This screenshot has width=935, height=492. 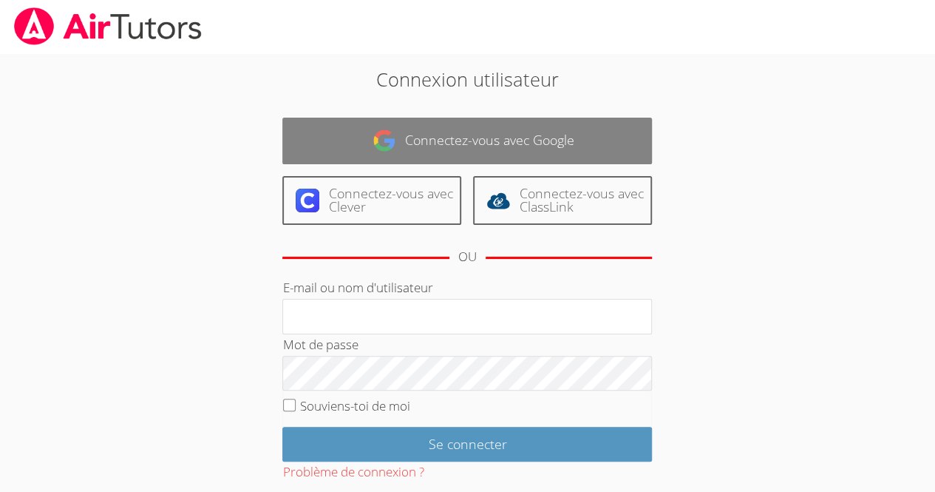 What do you see at coordinates (562, 200) in the screenshot?
I see `a: Connectez-vous avec ClassLink` at bounding box center [562, 200].